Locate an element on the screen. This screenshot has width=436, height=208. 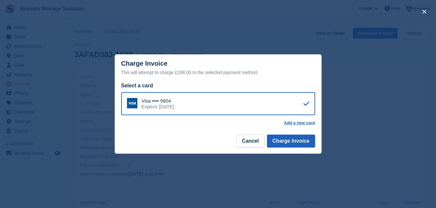
button: Cancel is located at coordinates (250, 141).